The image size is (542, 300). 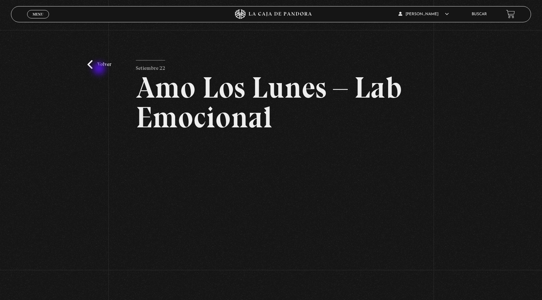 What do you see at coordinates (38, 14) in the screenshot?
I see `span: Menu` at bounding box center [38, 14].